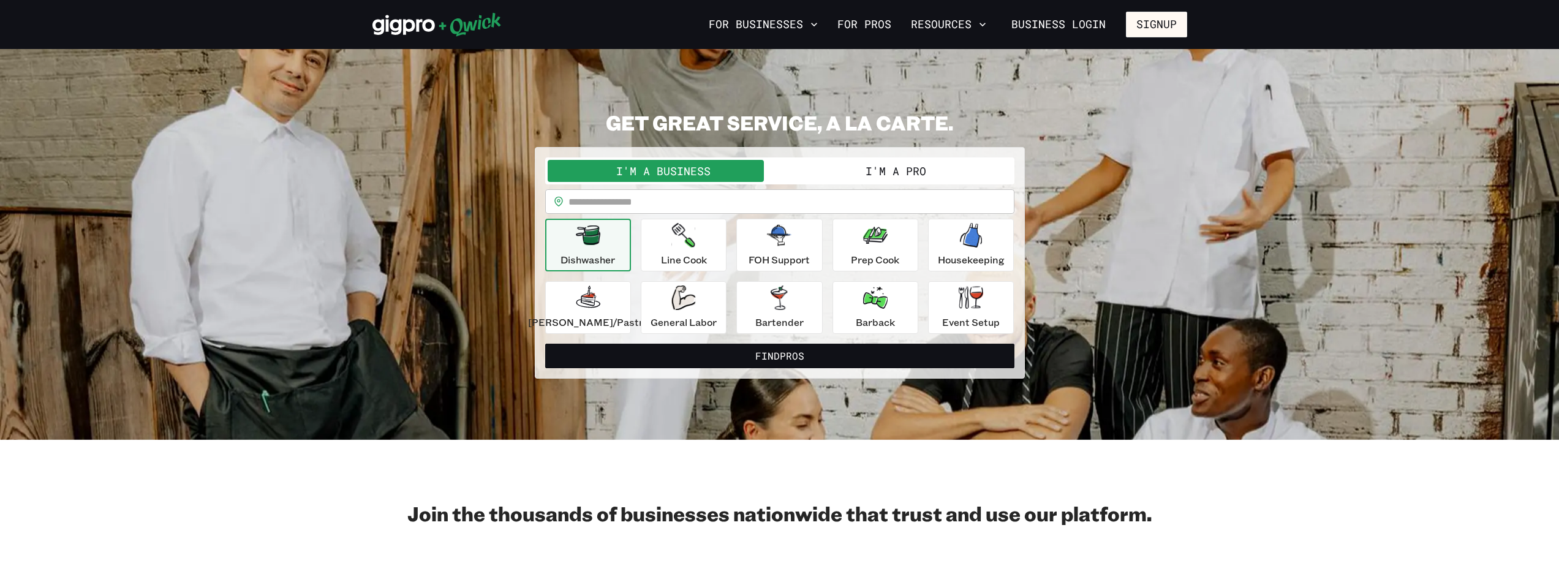 The image size is (1559, 563). I want to click on button: I'm a Business, so click(663, 171).